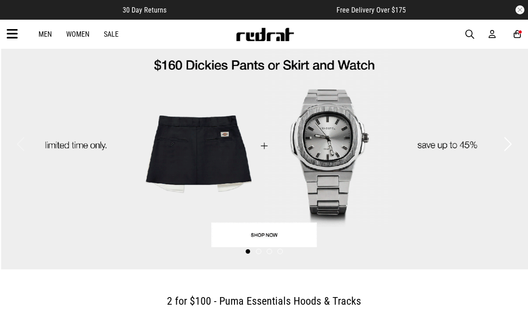 The height and width of the screenshot is (319, 528). I want to click on button: Next slide, so click(507, 144).